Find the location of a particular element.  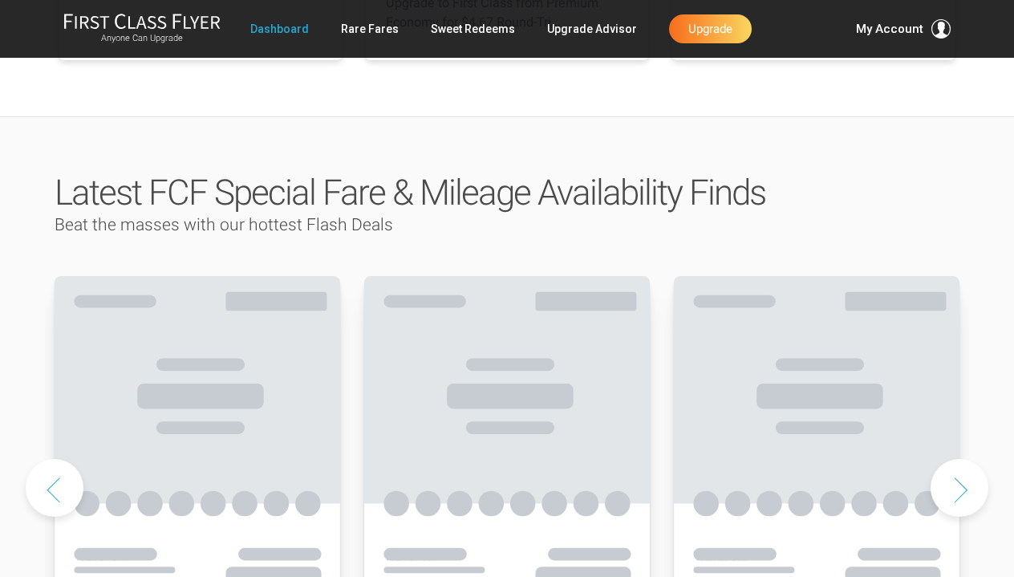

button: Previous slide is located at coordinates (55, 488).